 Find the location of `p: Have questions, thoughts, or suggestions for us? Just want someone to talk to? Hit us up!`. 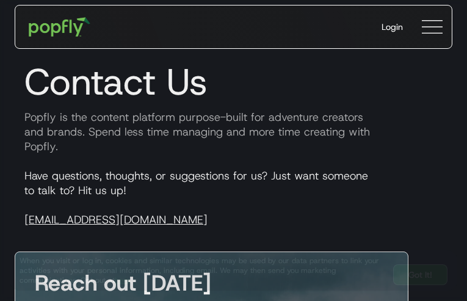

p: Have questions, thoughts, or suggestions for us? Just want someone to talk to? Hit us up! is located at coordinates (233, 198).